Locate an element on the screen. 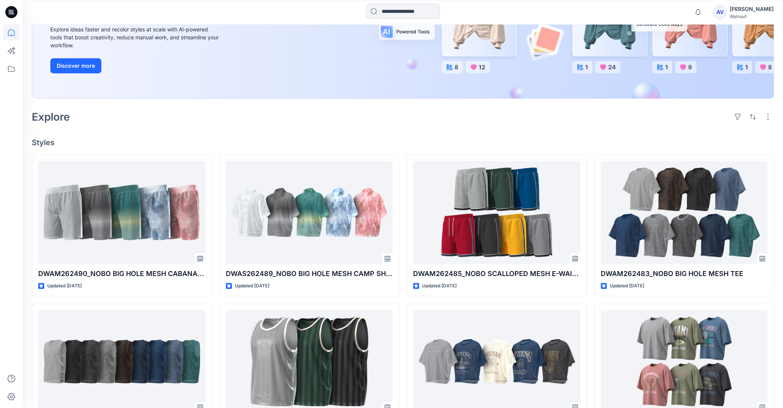 Image resolution: width=783 pixels, height=408 pixels. a: Discover more is located at coordinates (135, 66).